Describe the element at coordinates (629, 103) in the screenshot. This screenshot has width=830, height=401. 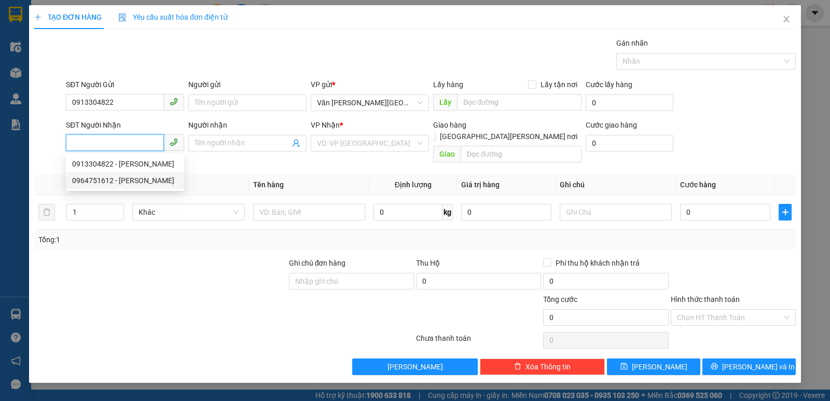
I see `input: Cước lấy hàng` at that location.